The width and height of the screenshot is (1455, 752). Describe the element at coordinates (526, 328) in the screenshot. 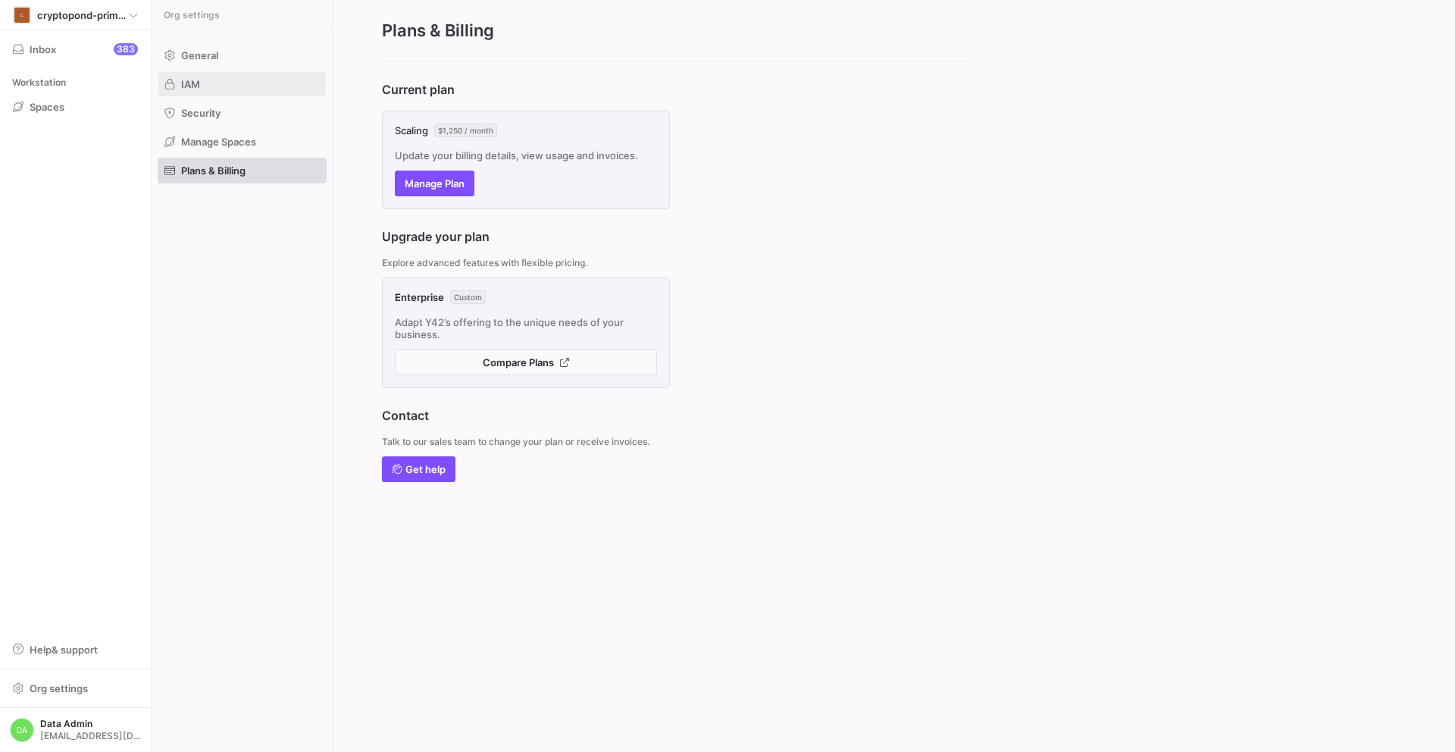

I see `p: Adapt Y42’s offering to the unique needs of your business.` at that location.